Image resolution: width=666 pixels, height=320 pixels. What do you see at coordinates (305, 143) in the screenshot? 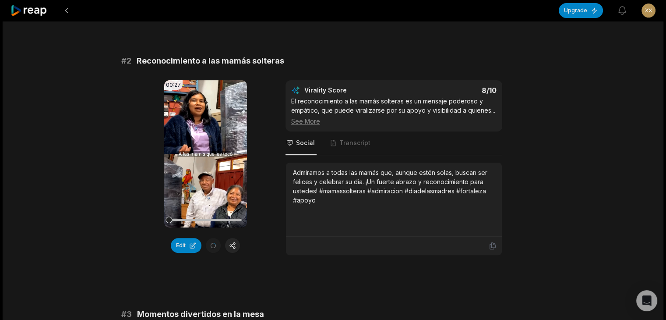
I see `span: Social` at bounding box center [305, 143].